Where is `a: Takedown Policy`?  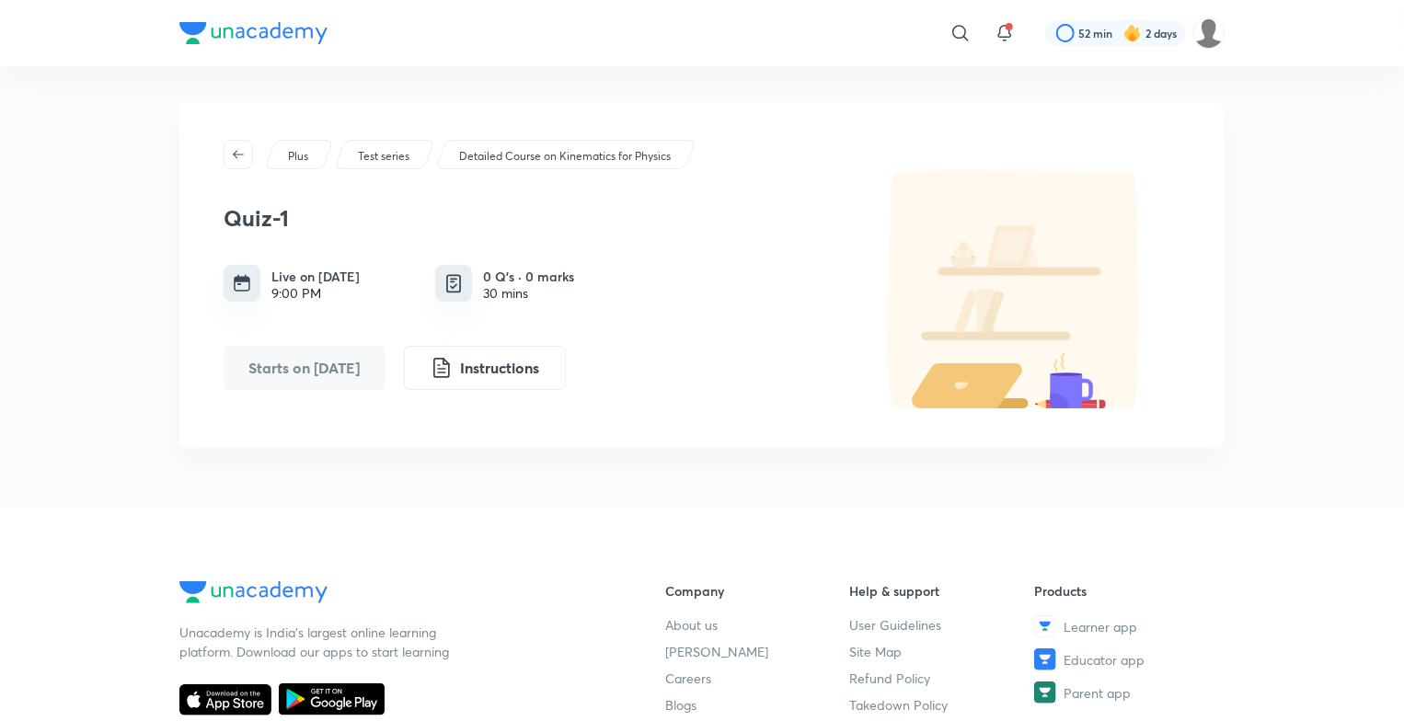 a: Takedown Policy is located at coordinates (942, 705).